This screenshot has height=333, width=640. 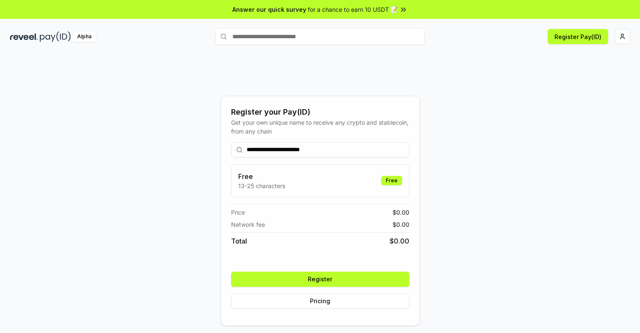 What do you see at coordinates (353, 9) in the screenshot?
I see `span: for a chance to earn 10 USDT 📝` at bounding box center [353, 9].